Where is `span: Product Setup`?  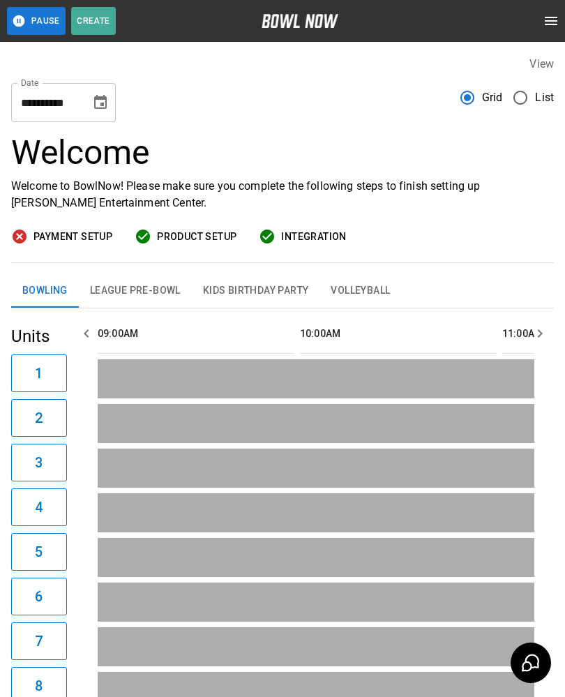 span: Product Setup is located at coordinates (197, 237).